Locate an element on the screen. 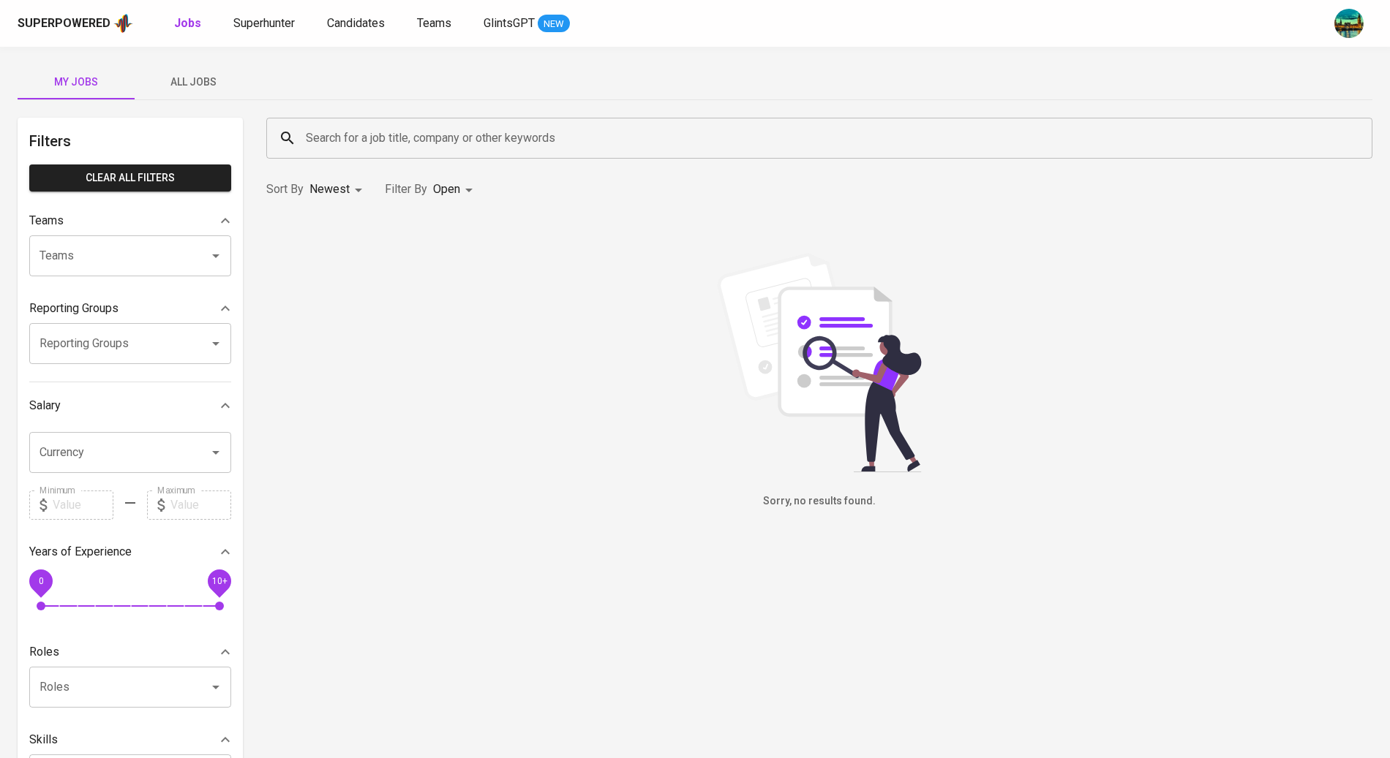  span: Clear All filters is located at coordinates (130, 178).